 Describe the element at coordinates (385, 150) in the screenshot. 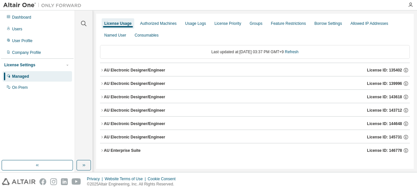

I see `span: License ID: 146778` at that location.